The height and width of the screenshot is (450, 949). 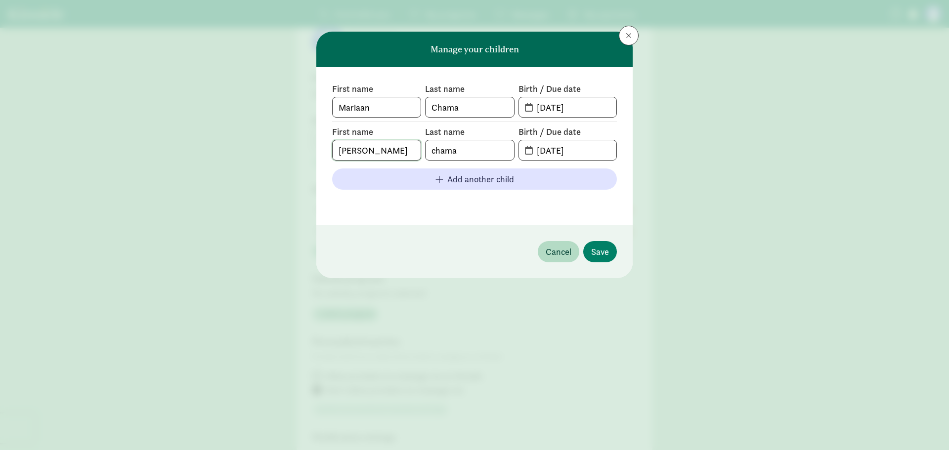 I want to click on button: Save, so click(x=600, y=252).